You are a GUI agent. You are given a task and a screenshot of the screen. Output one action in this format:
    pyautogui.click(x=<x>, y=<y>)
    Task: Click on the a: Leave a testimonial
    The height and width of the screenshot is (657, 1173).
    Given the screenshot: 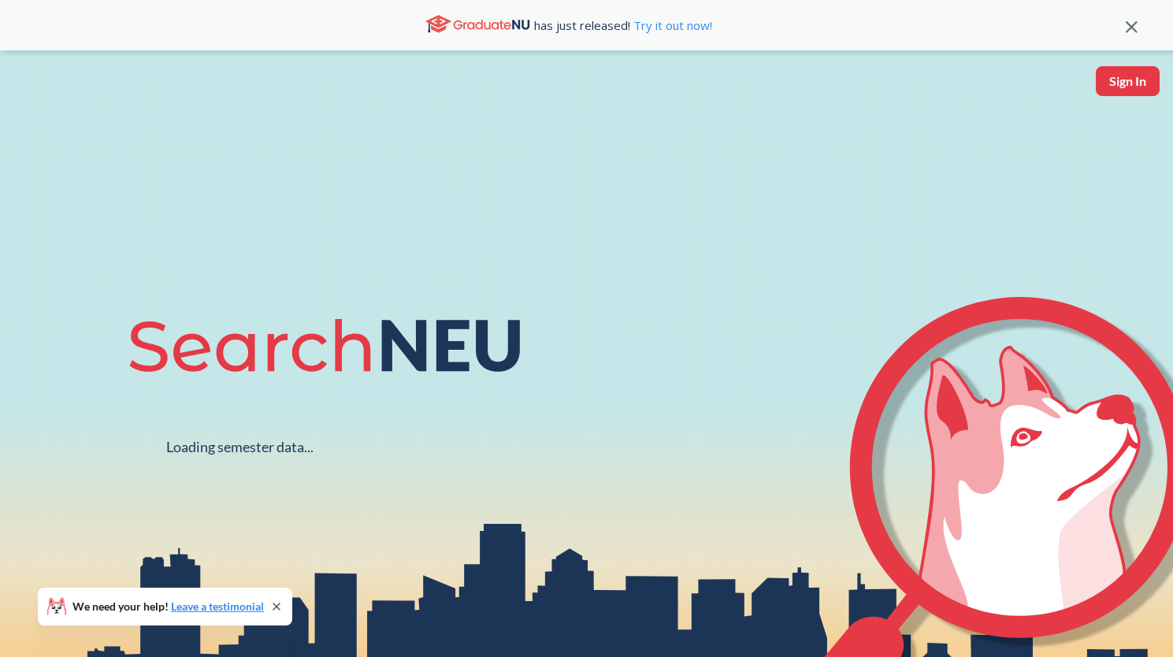 What is the action you would take?
    pyautogui.click(x=217, y=606)
    